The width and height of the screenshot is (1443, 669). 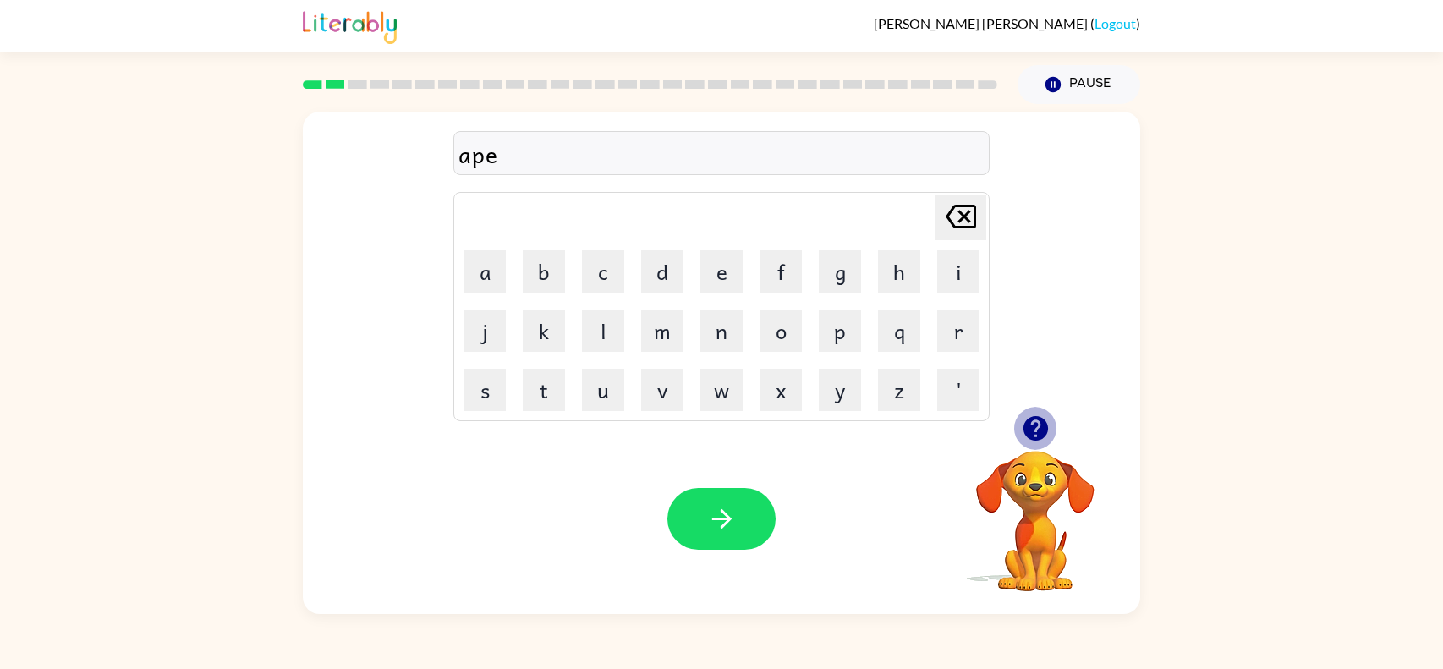 I want to click on button: f, so click(x=781, y=271).